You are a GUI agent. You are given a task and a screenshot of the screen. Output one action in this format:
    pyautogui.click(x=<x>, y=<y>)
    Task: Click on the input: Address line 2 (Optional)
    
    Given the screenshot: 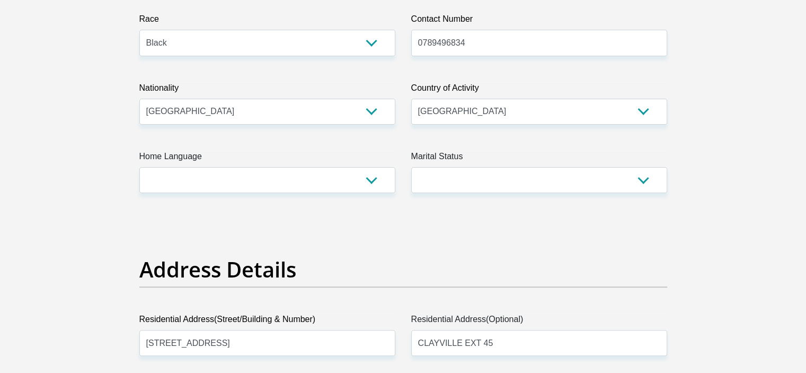 What is the action you would take?
    pyautogui.click(x=539, y=342)
    